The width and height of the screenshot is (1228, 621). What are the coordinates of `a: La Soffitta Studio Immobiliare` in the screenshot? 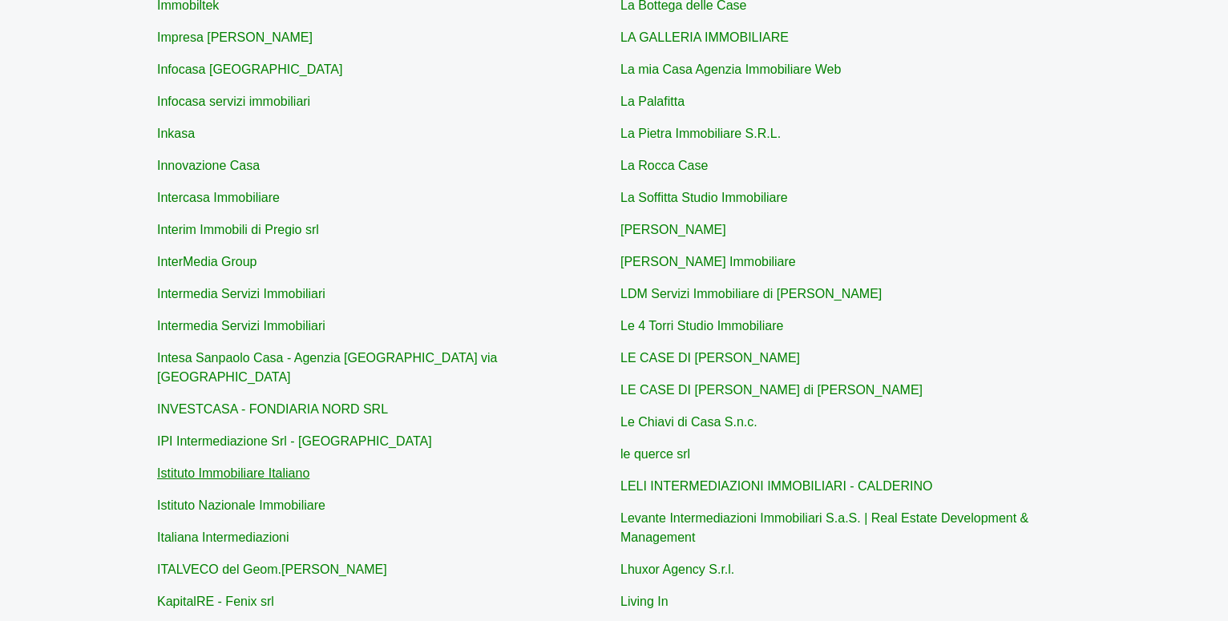 It's located at (704, 197).